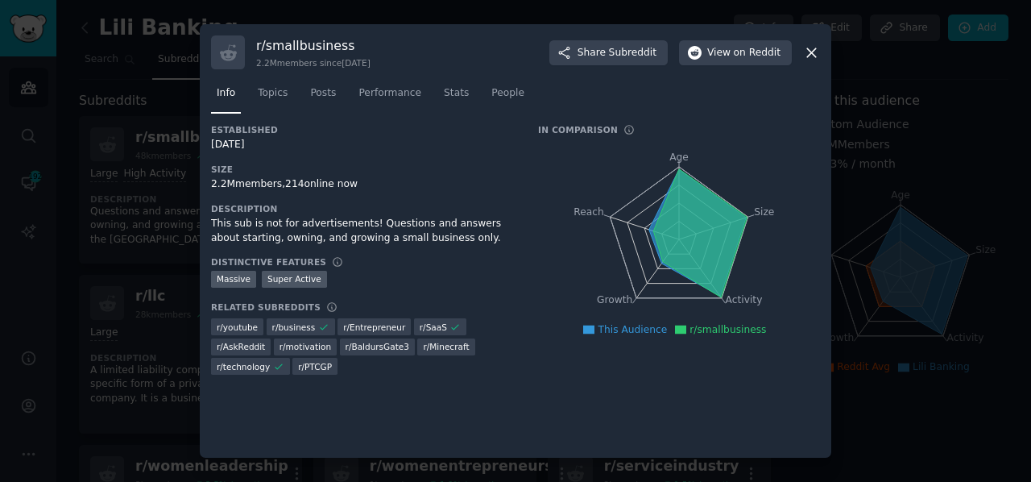  What do you see at coordinates (679, 157) in the screenshot?
I see `tspan: Age` at bounding box center [679, 157].